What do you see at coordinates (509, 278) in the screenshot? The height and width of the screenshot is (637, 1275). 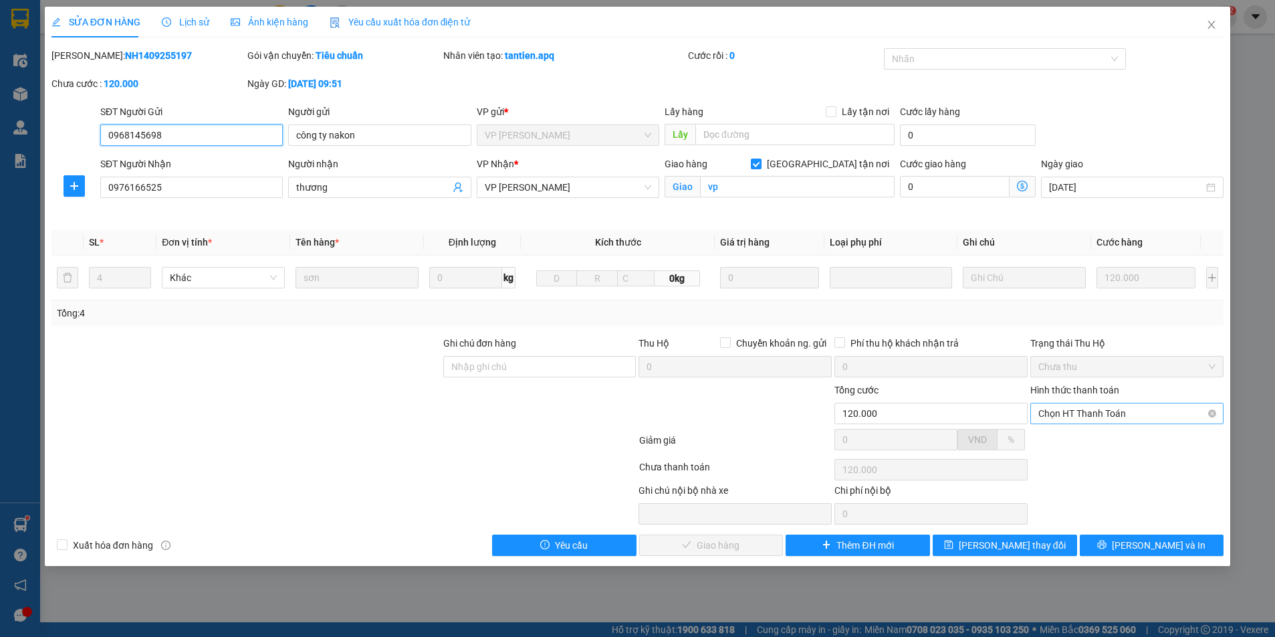 I see `span: kg` at bounding box center [509, 278].